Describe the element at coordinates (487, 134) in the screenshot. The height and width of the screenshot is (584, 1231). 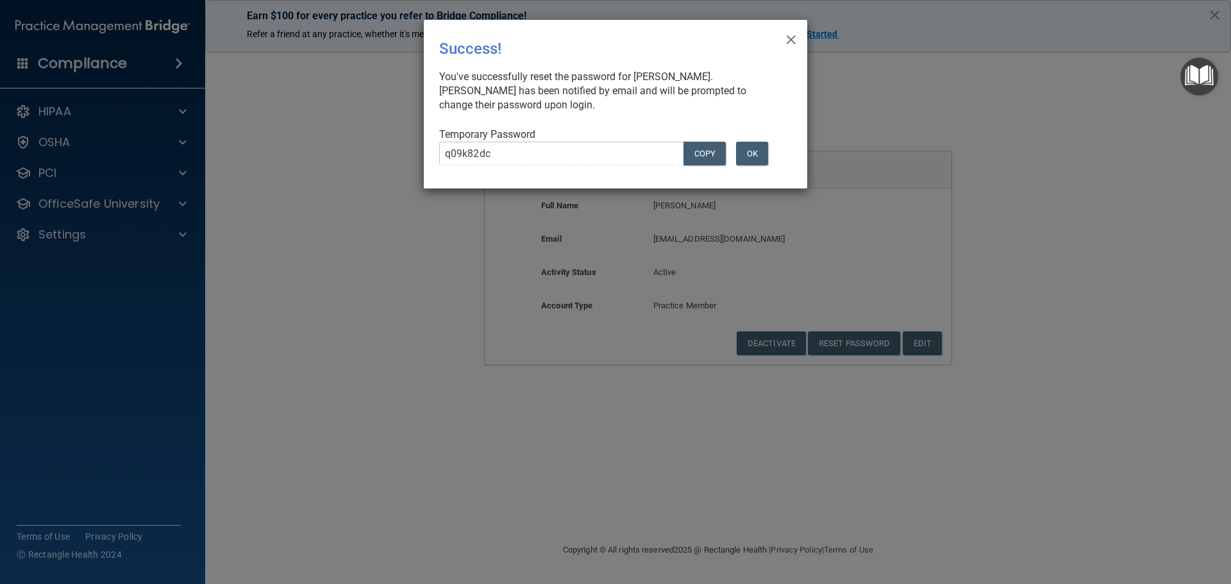
I see `span: Temporary Password` at that location.